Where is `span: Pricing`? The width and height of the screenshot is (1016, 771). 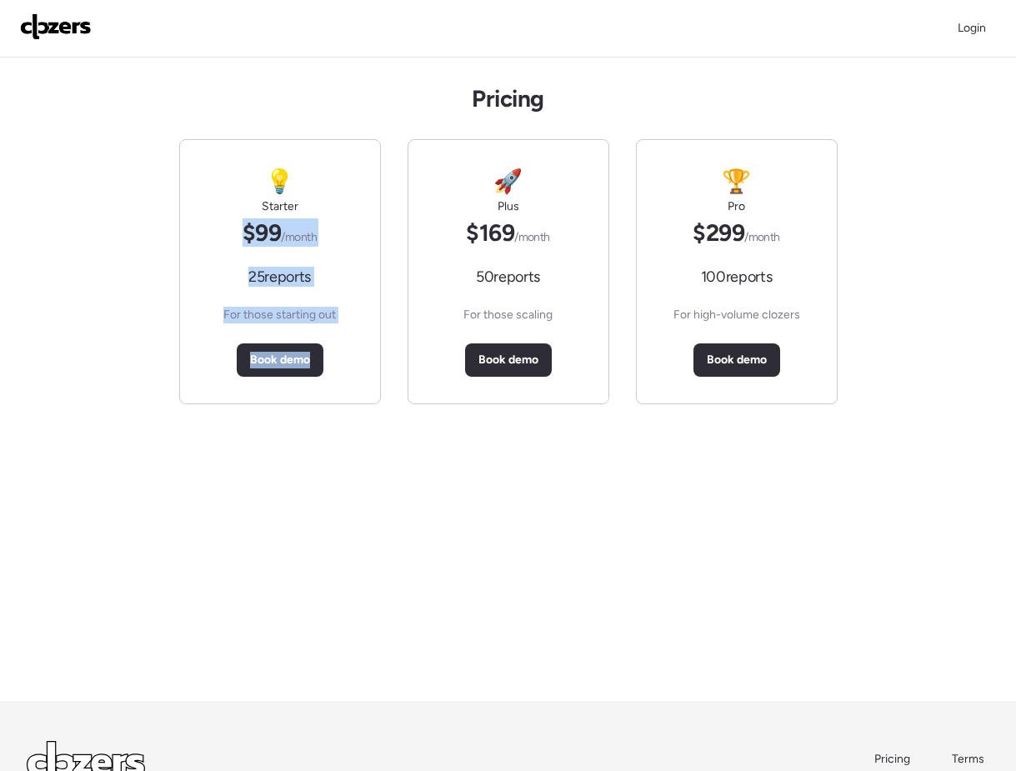
span: Pricing is located at coordinates (892, 758).